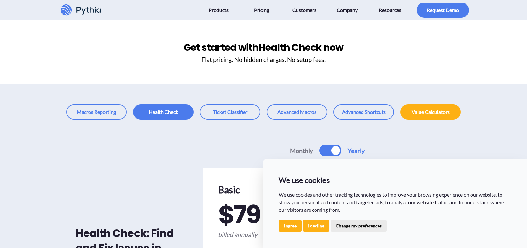 Image resolution: width=527 pixels, height=248 pixels. What do you see at coordinates (263, 189) in the screenshot?
I see `h2: Basic` at bounding box center [263, 189].